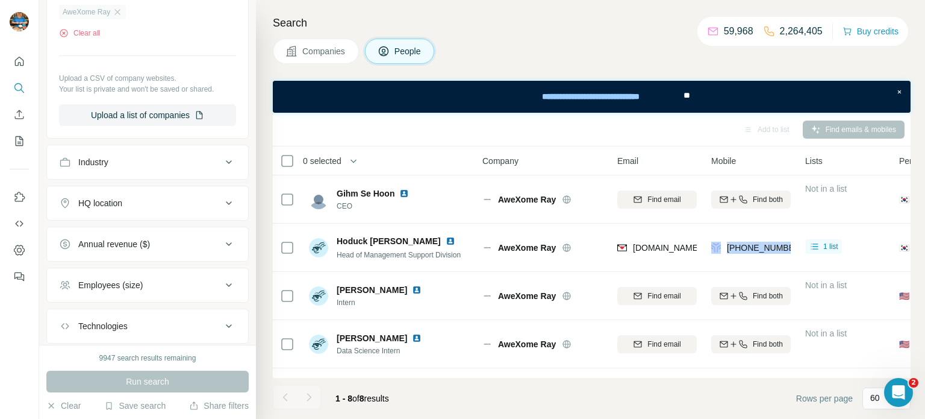 This screenshot has width=925, height=419. What do you see at coordinates (870, 31) in the screenshot?
I see `button: Buy credits` at bounding box center [870, 31].